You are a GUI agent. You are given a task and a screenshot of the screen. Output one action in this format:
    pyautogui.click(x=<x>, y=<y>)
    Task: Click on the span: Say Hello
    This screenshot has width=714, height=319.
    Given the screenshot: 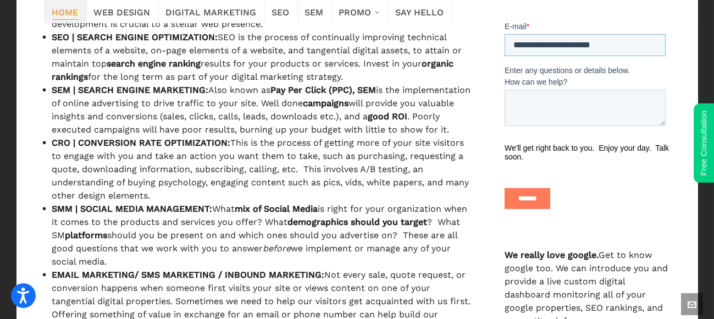 What is the action you would take?
    pyautogui.click(x=420, y=12)
    